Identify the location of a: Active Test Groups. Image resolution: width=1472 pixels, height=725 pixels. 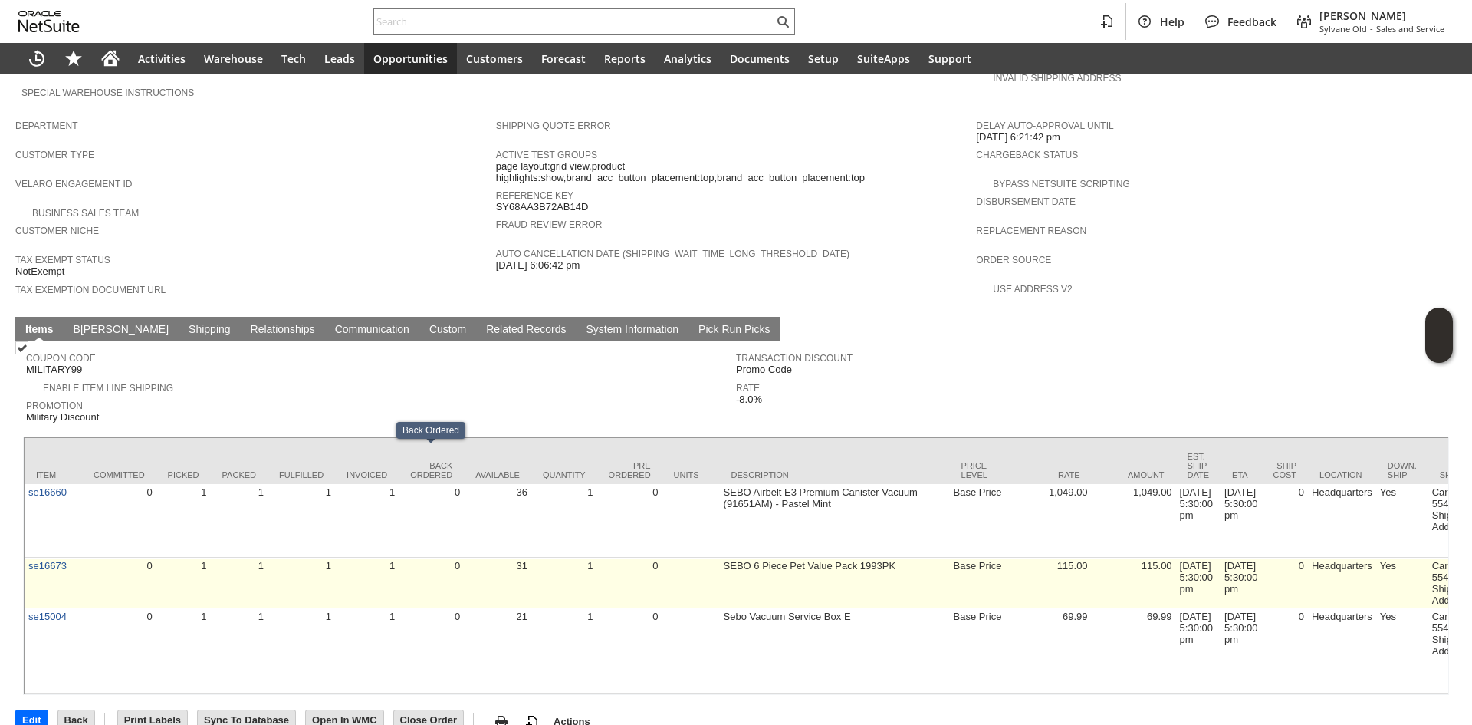
(547, 155).